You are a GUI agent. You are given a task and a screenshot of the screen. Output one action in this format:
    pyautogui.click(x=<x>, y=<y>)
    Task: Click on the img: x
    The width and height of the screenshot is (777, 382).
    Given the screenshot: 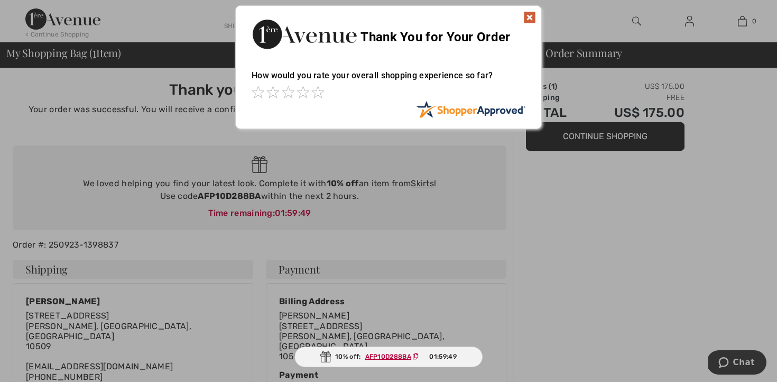 What is the action you would take?
    pyautogui.click(x=530, y=17)
    